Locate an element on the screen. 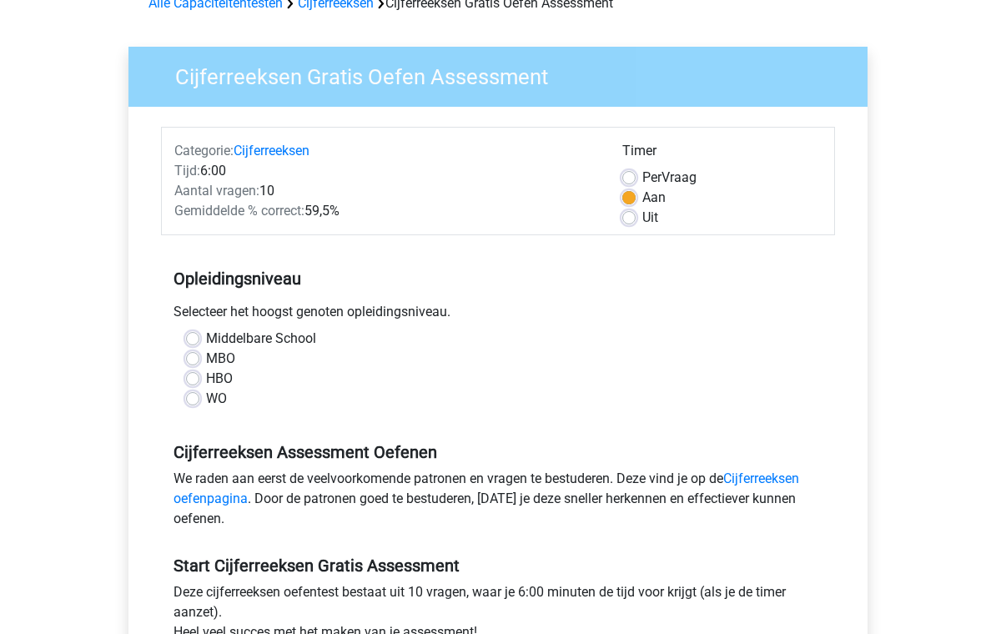  div: Selecteer het hoogst genoten opleidingsniveau. is located at coordinates (498, 316).